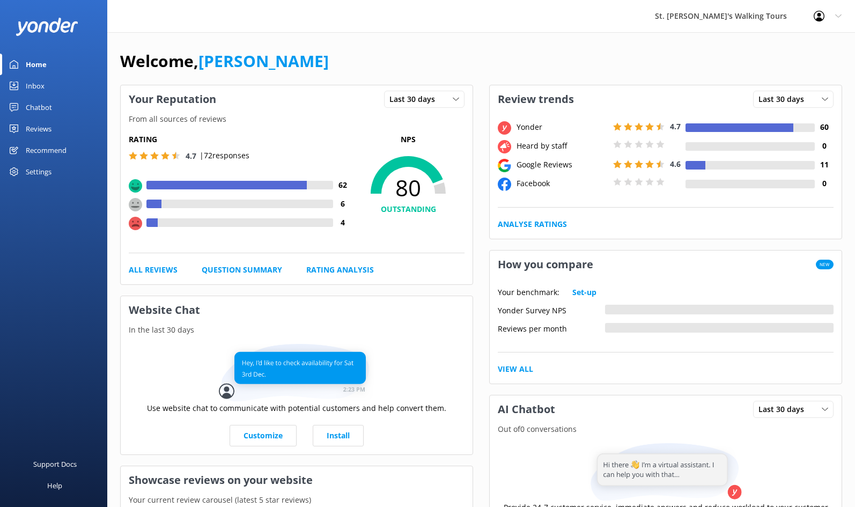 The image size is (855, 507). What do you see at coordinates (224, 61) in the screenshot?
I see `h1: Welcome,` at bounding box center [224, 61].